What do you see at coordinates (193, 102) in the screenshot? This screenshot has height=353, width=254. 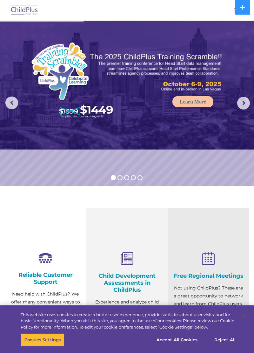 I see `a: Learn More` at bounding box center [193, 102].